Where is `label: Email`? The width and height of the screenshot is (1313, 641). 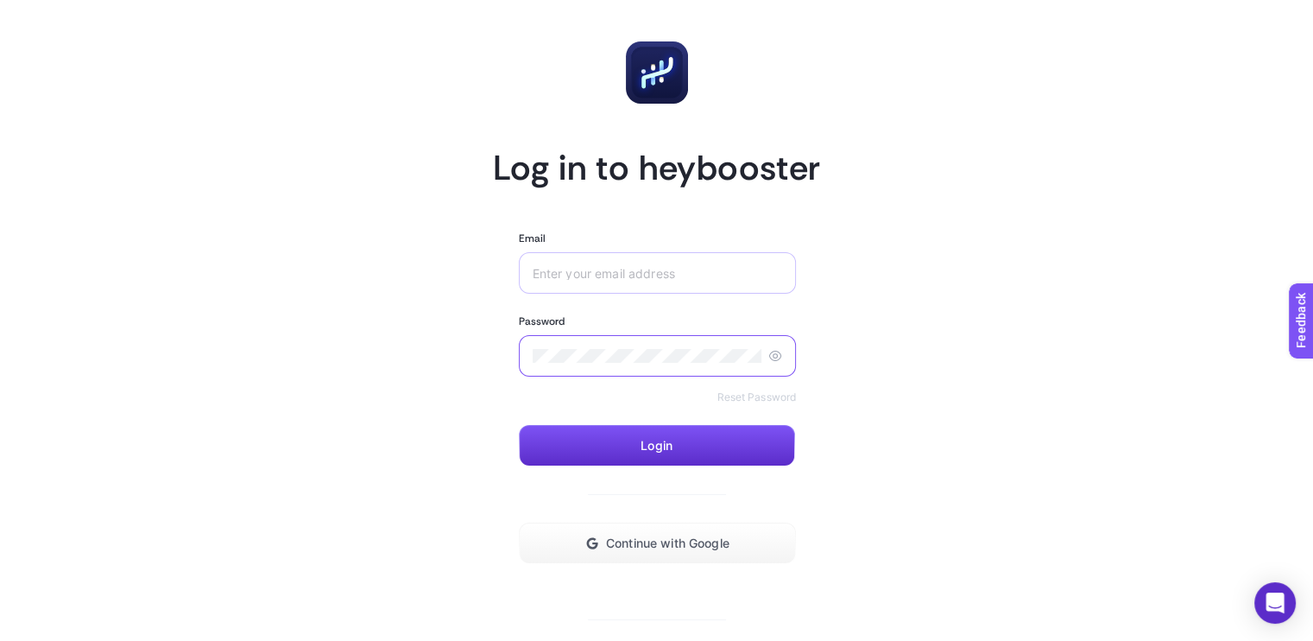 label: Email is located at coordinates (533, 238).